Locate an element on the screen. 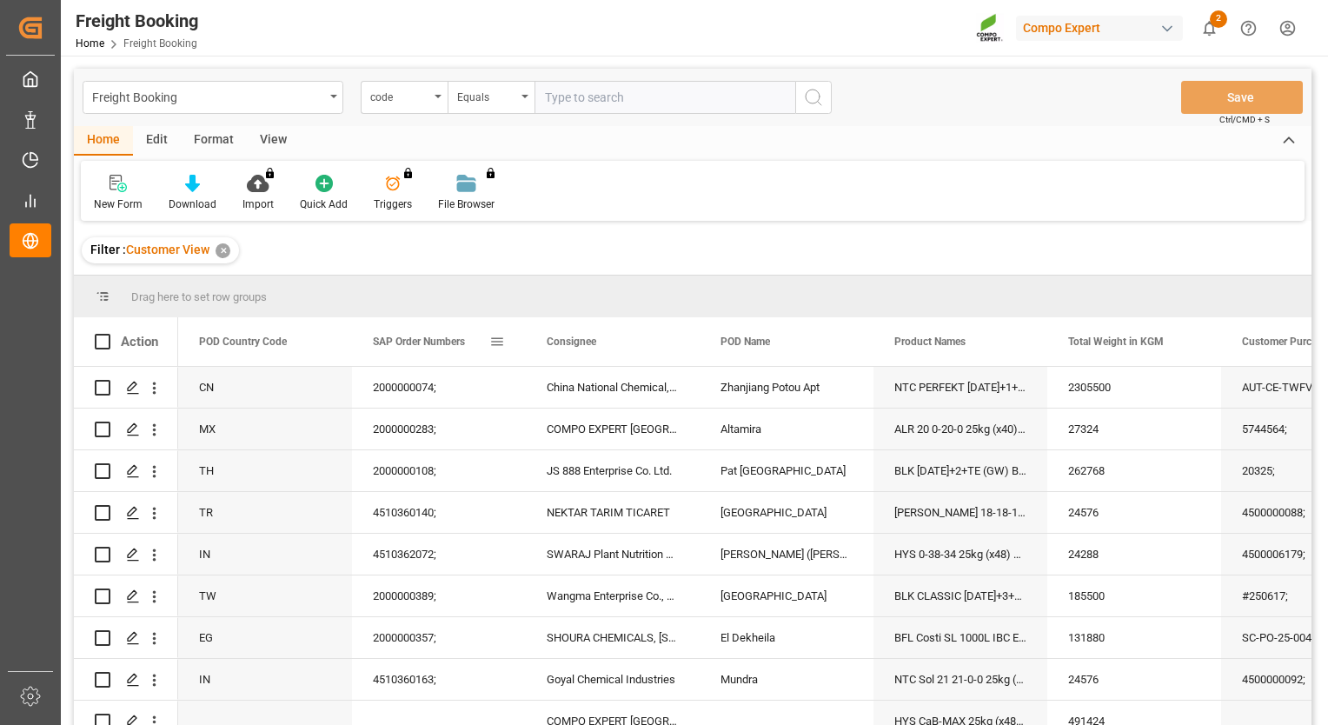 This screenshot has width=1328, height=725. button: show 2 new notifications is located at coordinates (1209, 28).